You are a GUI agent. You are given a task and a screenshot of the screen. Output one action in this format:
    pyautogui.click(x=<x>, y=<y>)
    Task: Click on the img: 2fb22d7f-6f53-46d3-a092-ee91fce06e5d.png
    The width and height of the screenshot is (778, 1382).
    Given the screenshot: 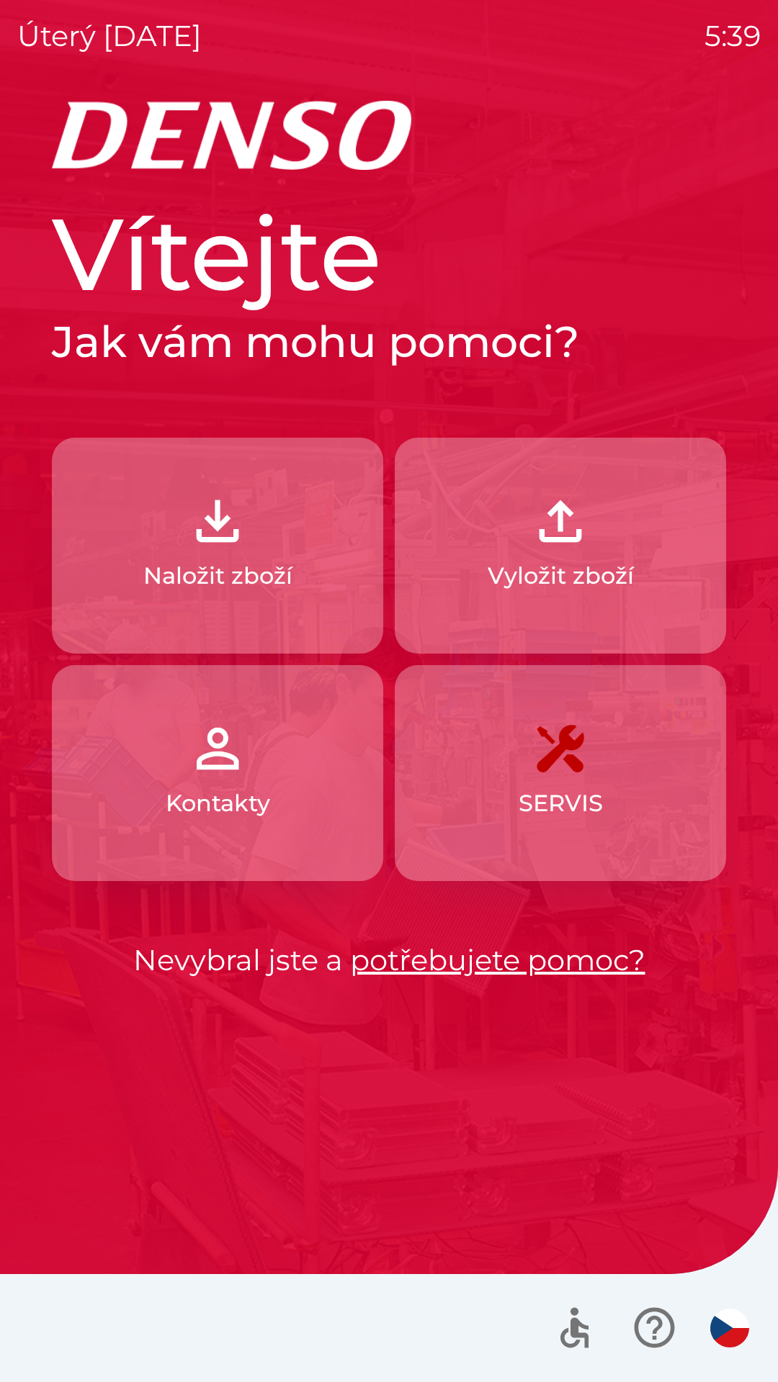 What is the action you would take?
    pyautogui.click(x=560, y=521)
    